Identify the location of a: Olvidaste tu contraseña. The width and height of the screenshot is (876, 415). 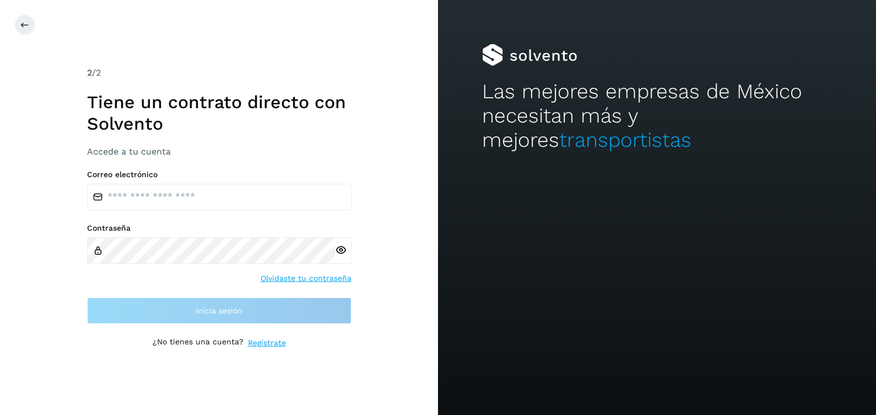
(306, 278).